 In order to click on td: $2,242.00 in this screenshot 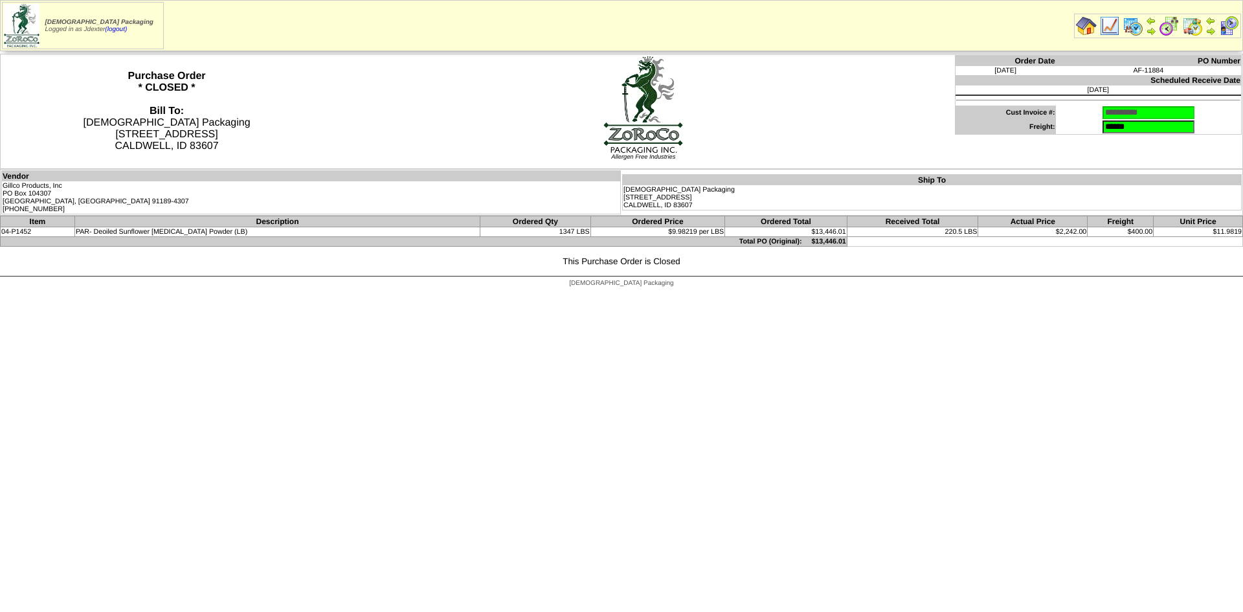, I will do `click(1032, 232)`.